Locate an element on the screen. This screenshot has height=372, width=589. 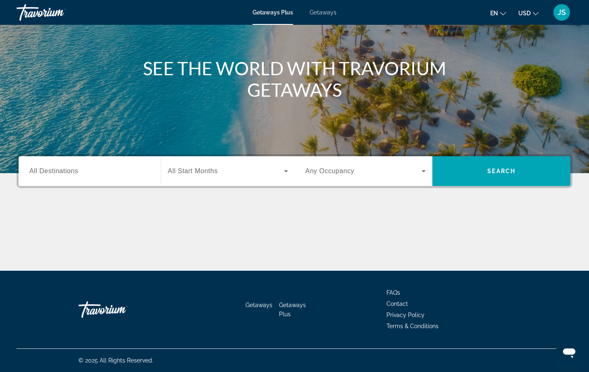
span: USD is located at coordinates (524, 13).